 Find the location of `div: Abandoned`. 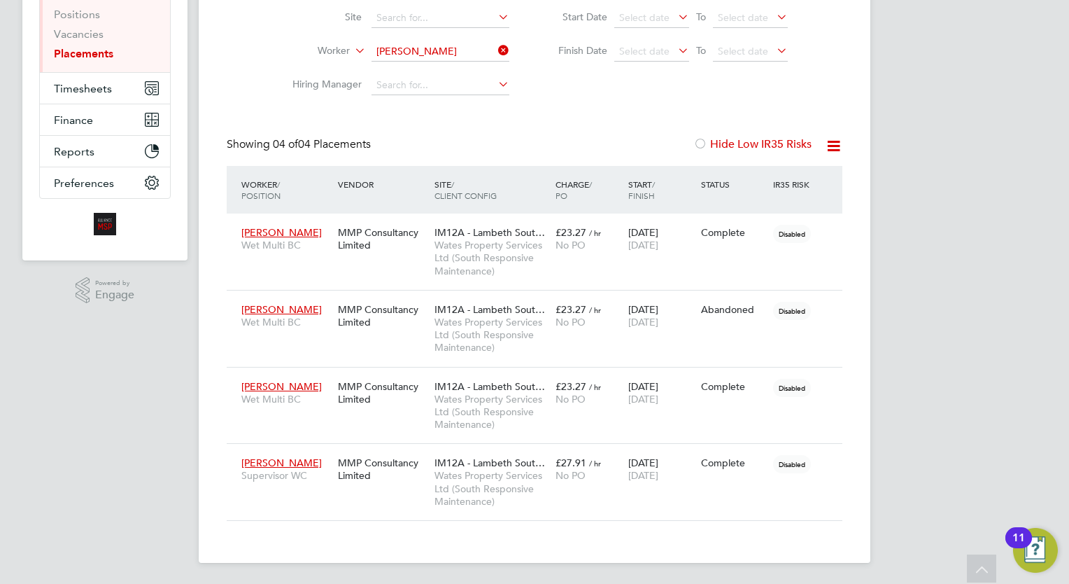

div: Abandoned is located at coordinates (734, 309).